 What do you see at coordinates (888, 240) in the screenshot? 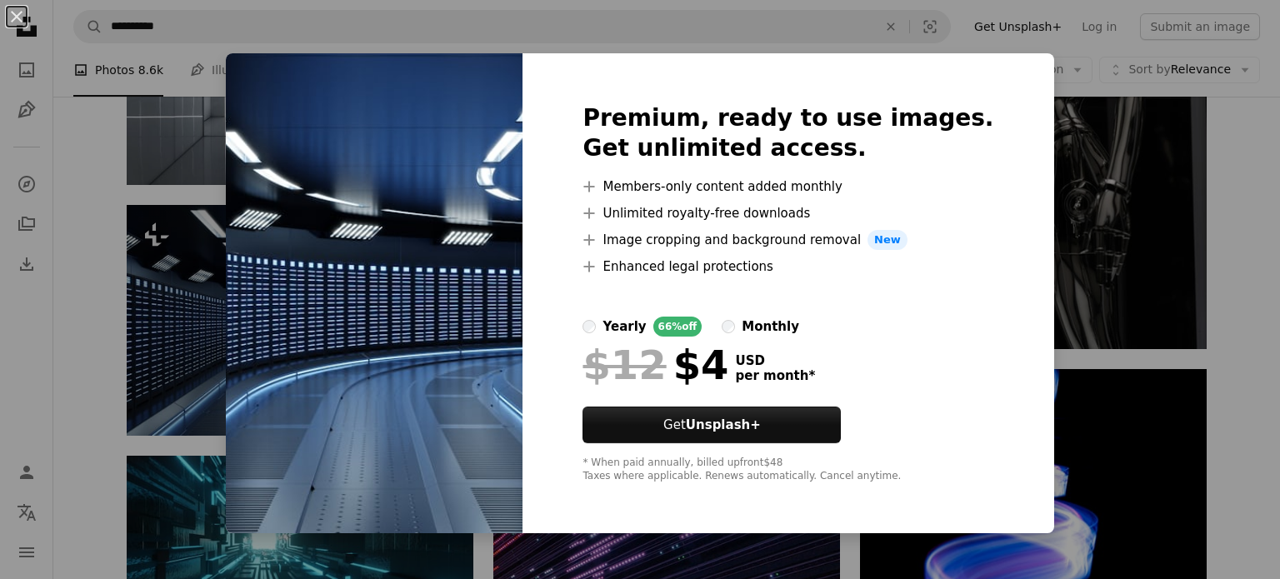
I see `span: New` at bounding box center [888, 240].